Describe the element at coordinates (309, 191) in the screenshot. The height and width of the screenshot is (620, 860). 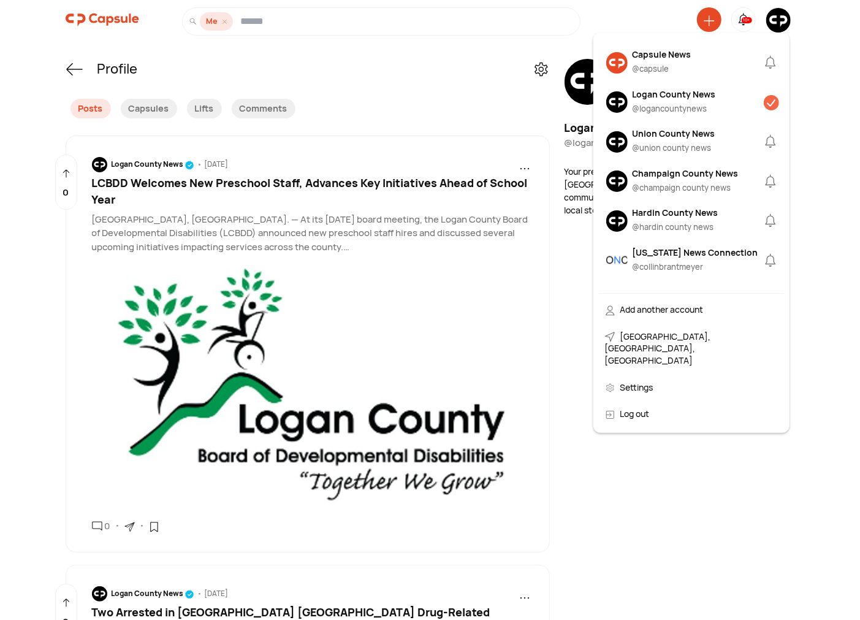
I see `span: LCBDD Welcomes New Preschool Staff, Advances Key Initiatives Ahead of School Year` at that location.